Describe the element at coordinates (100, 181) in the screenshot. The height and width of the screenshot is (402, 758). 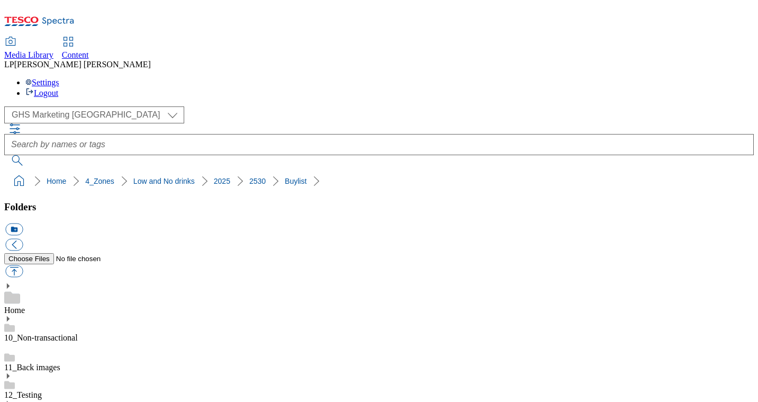
I see `a: 4_Zones` at that location.